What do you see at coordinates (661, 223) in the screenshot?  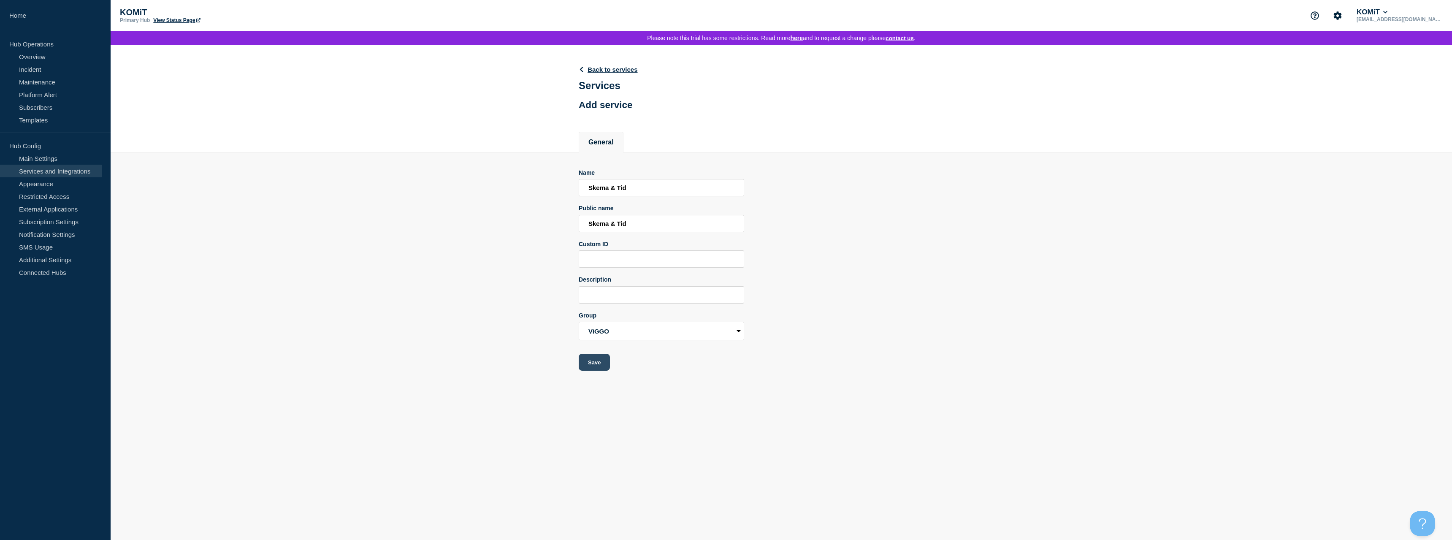 I see `input: Public name` at bounding box center [661, 223].